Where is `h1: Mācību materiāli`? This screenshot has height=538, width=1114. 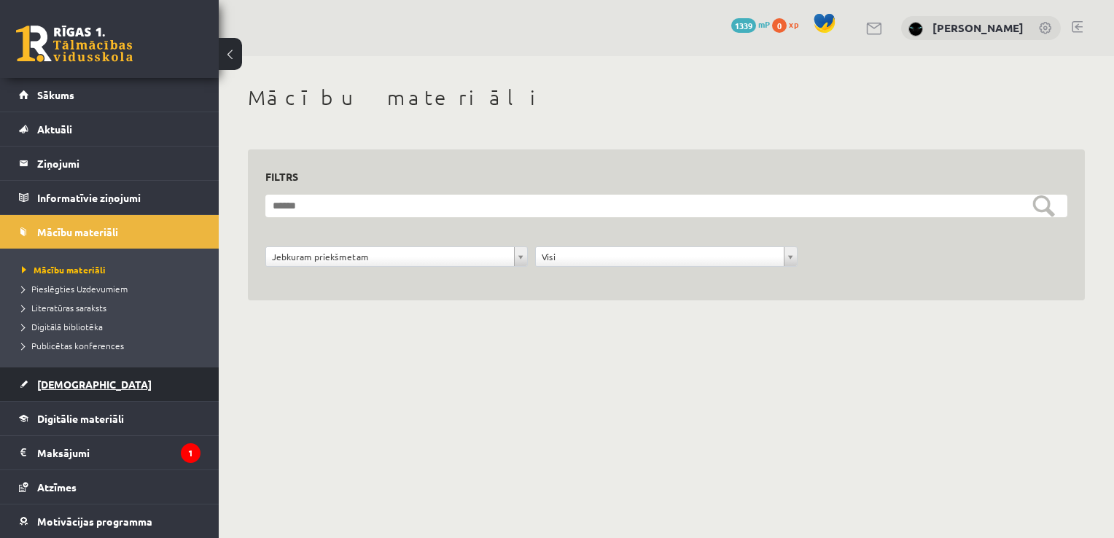
h1: Mācību materiāli is located at coordinates (667, 98).